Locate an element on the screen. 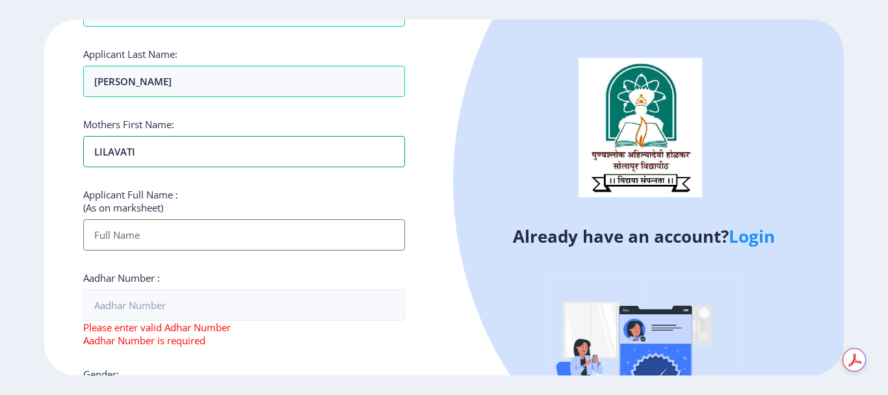  h4: Already have an account? is located at coordinates (643, 236).